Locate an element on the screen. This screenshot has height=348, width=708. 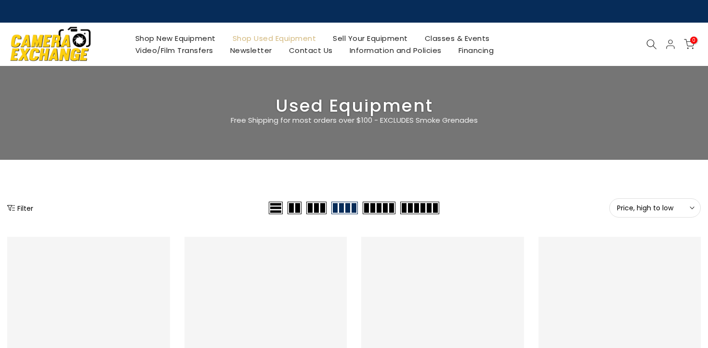
a: Information and Policies is located at coordinates (395, 50).